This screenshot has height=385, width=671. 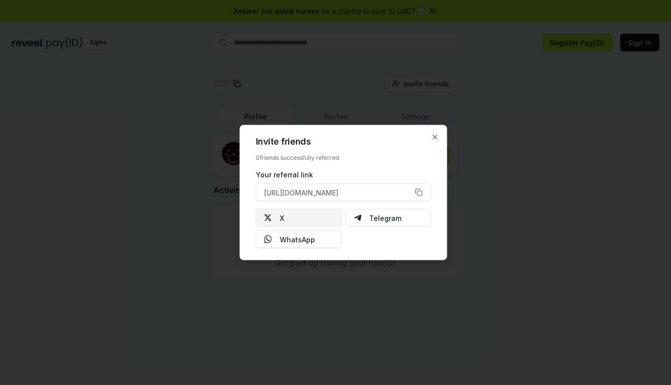 I want to click on button: X, so click(x=299, y=218).